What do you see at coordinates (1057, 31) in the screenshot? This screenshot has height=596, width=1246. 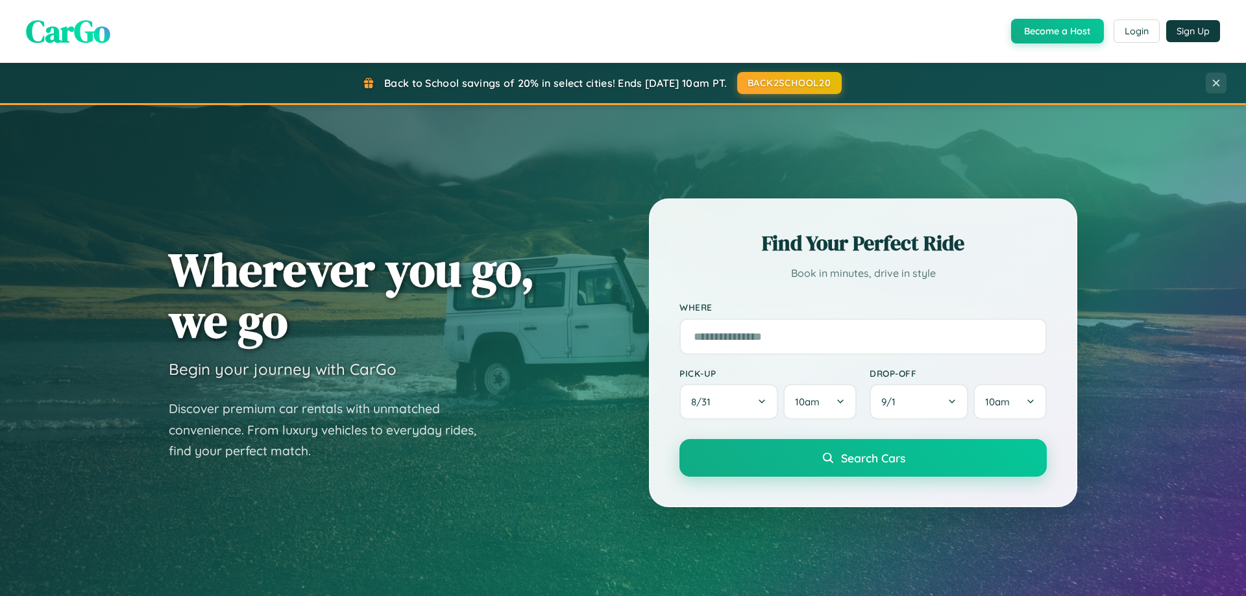 I see `button: Become a Host` at bounding box center [1057, 31].